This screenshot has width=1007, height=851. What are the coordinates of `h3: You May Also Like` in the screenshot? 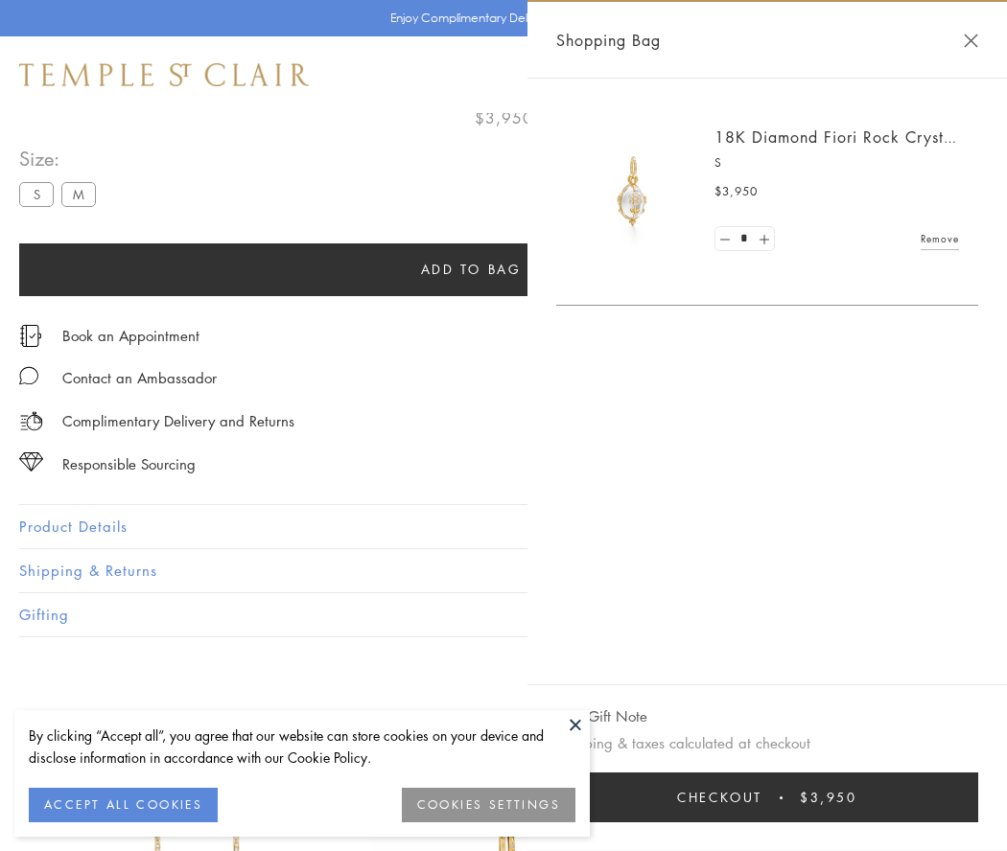 It's located at (503, 721).